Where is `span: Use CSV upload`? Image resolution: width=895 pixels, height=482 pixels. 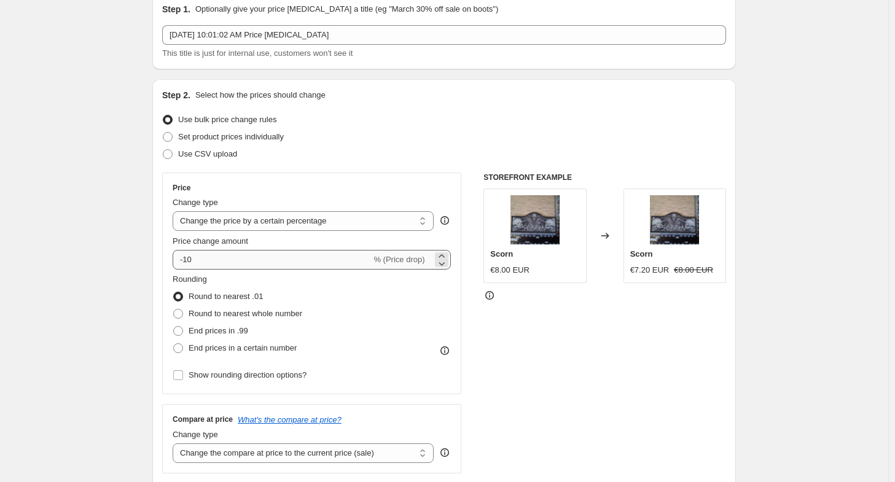
span: Use CSV upload is located at coordinates (208, 154).